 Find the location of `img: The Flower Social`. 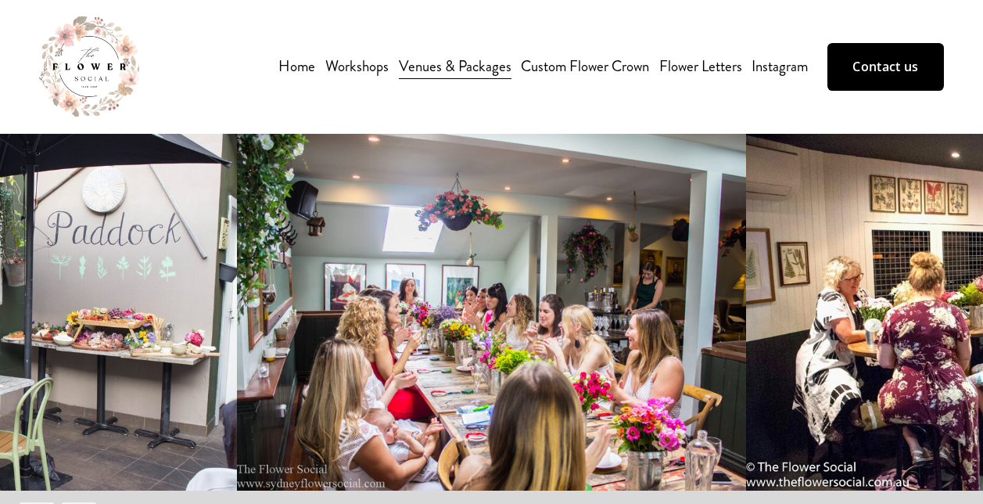

img: The Flower Social is located at coordinates (89, 66).